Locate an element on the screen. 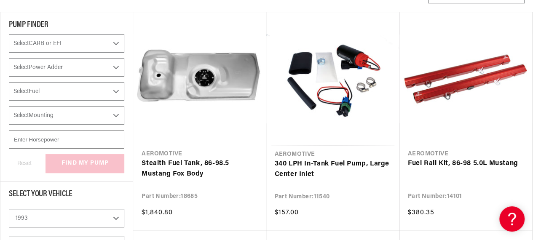 The height and width of the screenshot is (240, 533). a: Stealth Fuel Tank, 86-98.5 Mustang Fox Body is located at coordinates (199, 169).